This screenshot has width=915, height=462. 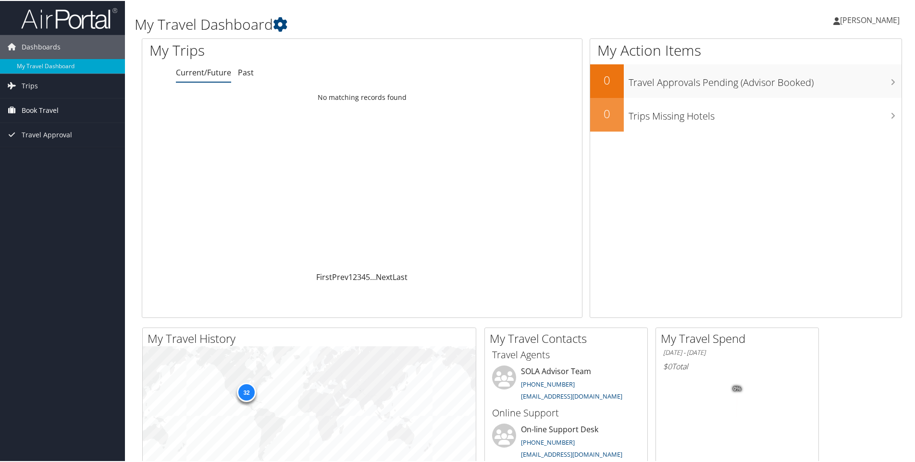 What do you see at coordinates (765, 79) in the screenshot?
I see `h3: Travel Approvals Pending (Advisor Booked)` at bounding box center [765, 79].